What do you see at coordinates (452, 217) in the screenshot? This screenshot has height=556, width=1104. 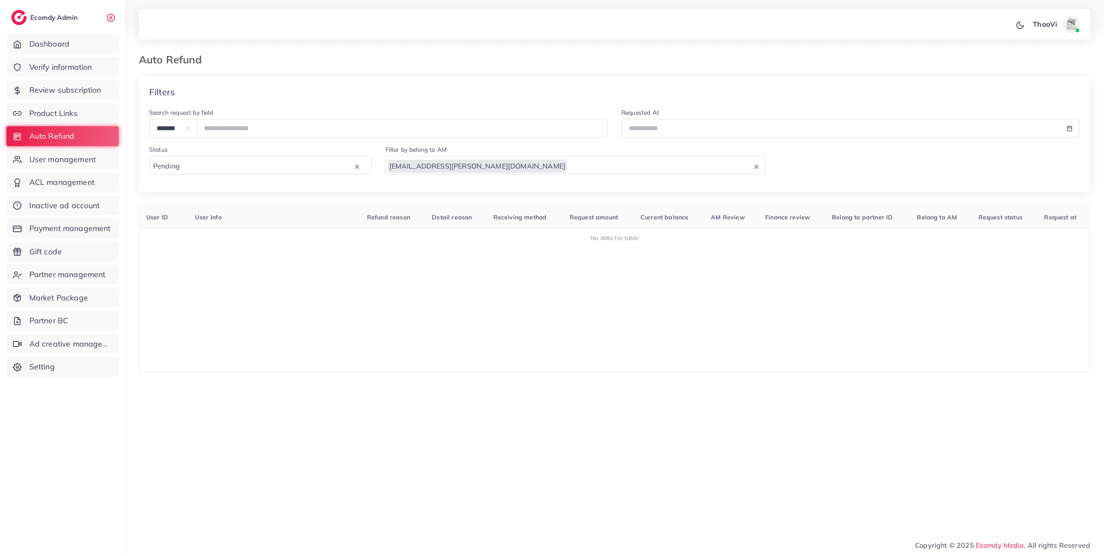 I see `span: Detail reason` at bounding box center [452, 217].